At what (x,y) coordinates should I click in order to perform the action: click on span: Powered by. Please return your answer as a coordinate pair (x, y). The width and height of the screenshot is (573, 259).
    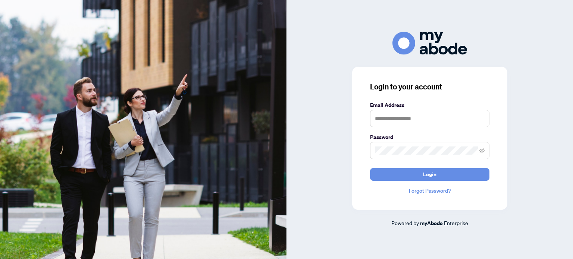
    Looking at the image, I should click on (405, 223).